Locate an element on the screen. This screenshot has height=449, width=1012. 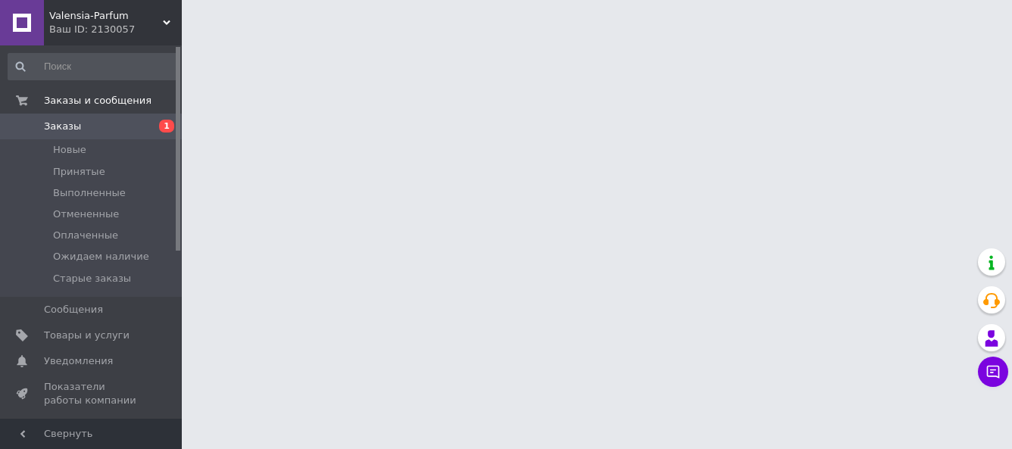
span: Заказы и сообщения is located at coordinates (98, 101).